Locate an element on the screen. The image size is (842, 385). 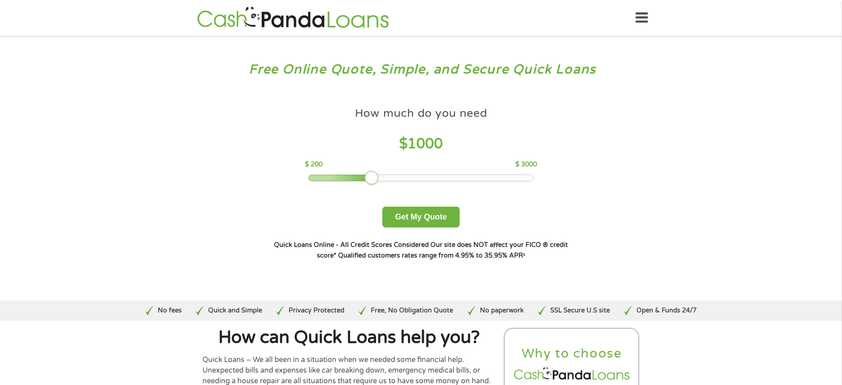
p: $ 3000 is located at coordinates (526, 164).